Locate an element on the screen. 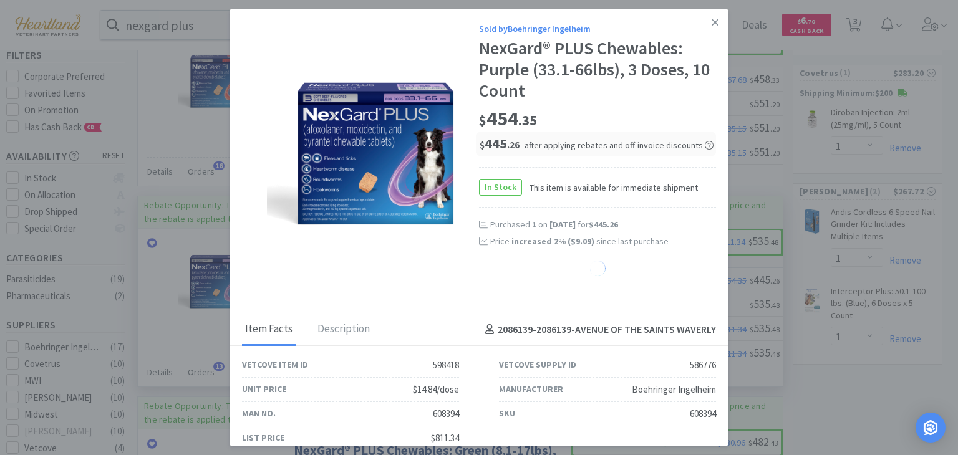 This screenshot has width=958, height=455. span: This item is available for immediate shipment is located at coordinates (610, 188).